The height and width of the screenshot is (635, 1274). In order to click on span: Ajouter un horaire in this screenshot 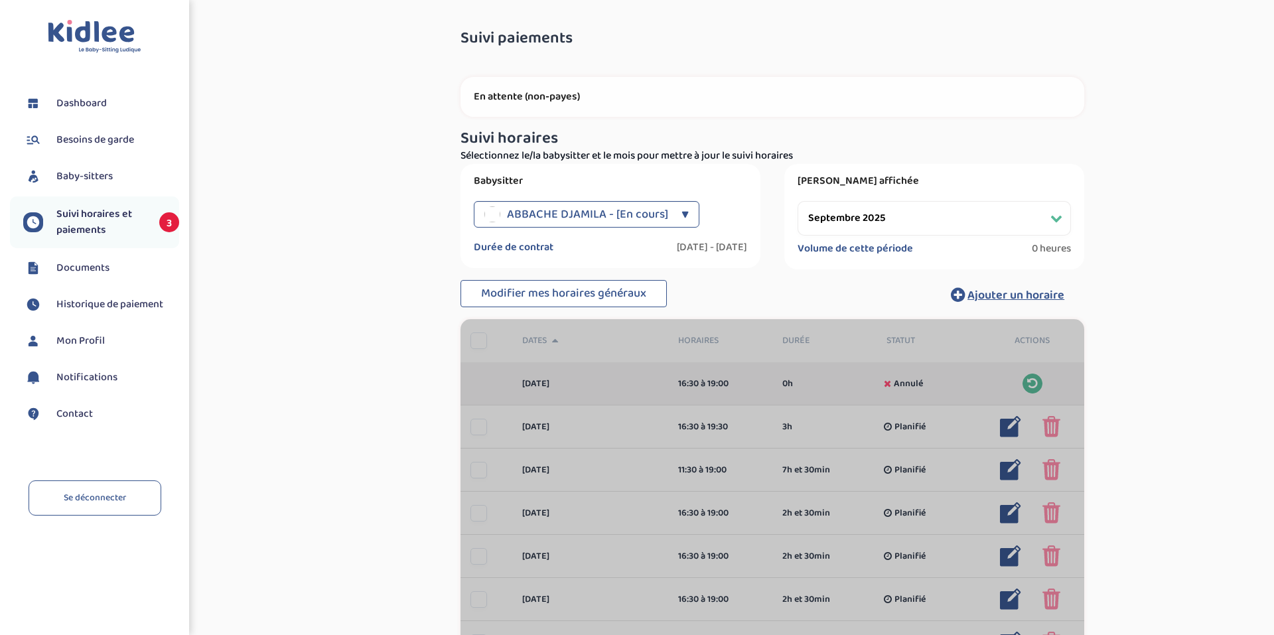, I will do `click(1016, 295)`.